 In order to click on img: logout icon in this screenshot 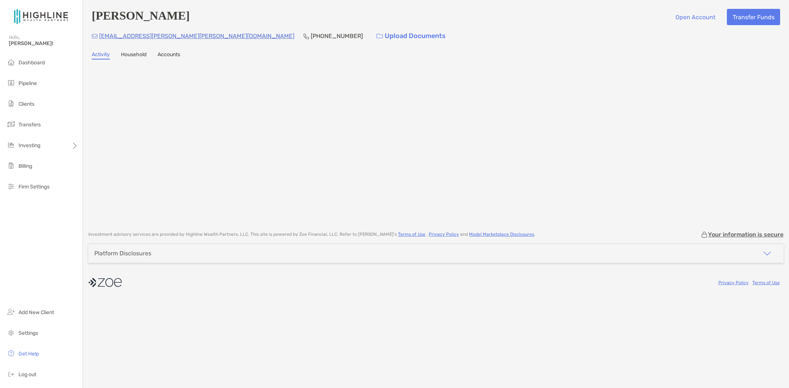, I will do `click(11, 374)`.